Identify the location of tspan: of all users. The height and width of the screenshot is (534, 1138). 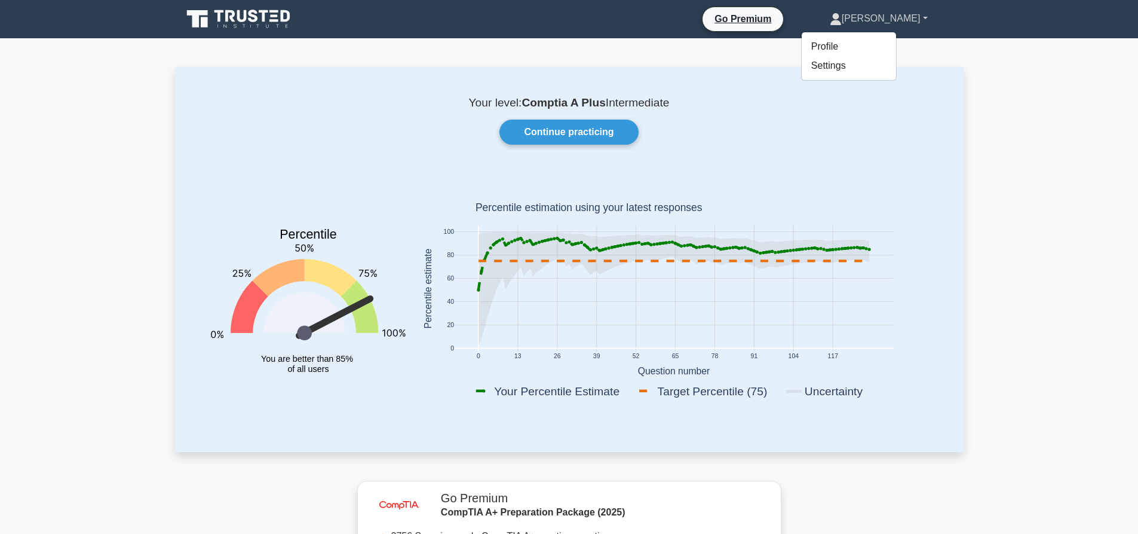
(308, 369).